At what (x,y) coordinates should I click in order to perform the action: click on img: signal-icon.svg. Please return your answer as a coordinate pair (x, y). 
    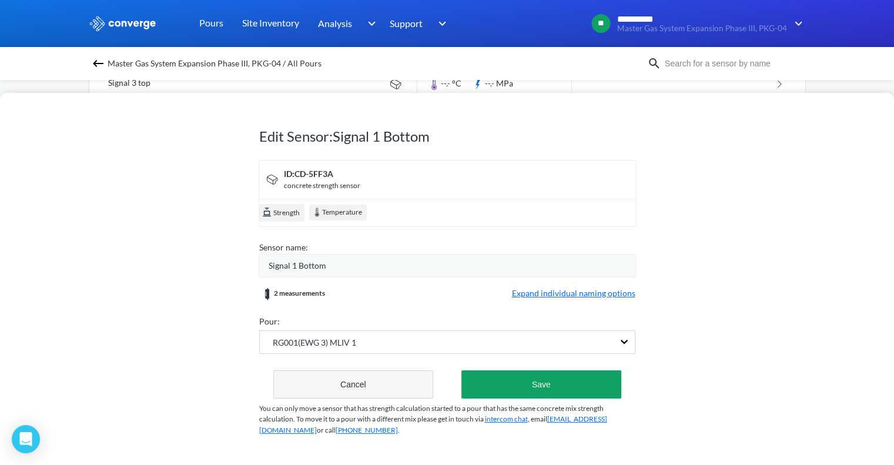
    Looking at the image, I should click on (272, 179).